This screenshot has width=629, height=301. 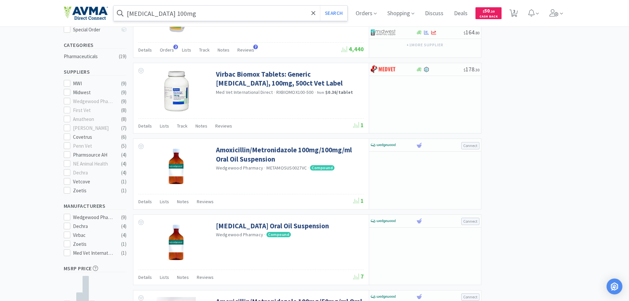 I want to click on img: b76b0c8a644b45e7a11f7817230d307c_574595.png, so click(x=176, y=243).